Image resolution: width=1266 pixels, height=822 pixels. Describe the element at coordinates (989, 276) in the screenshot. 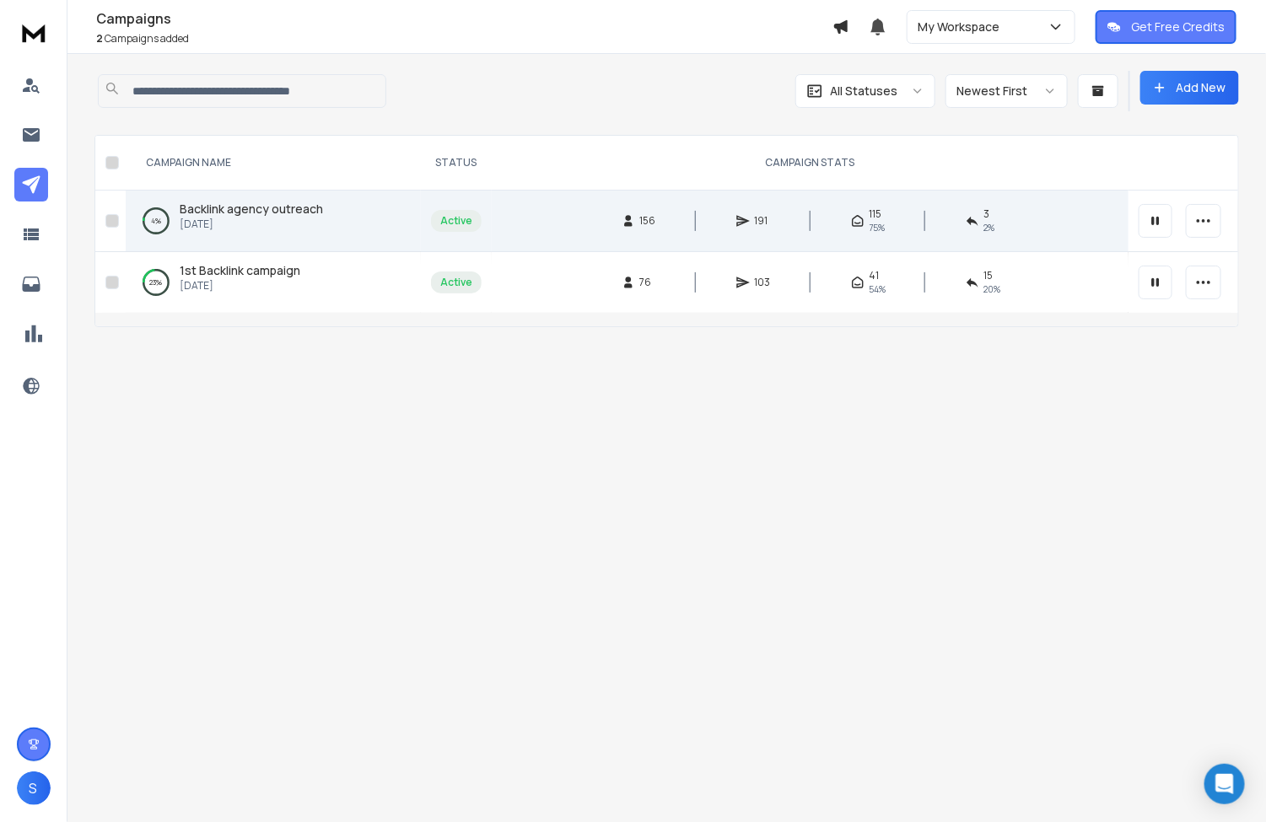

I see `span: 15` at that location.